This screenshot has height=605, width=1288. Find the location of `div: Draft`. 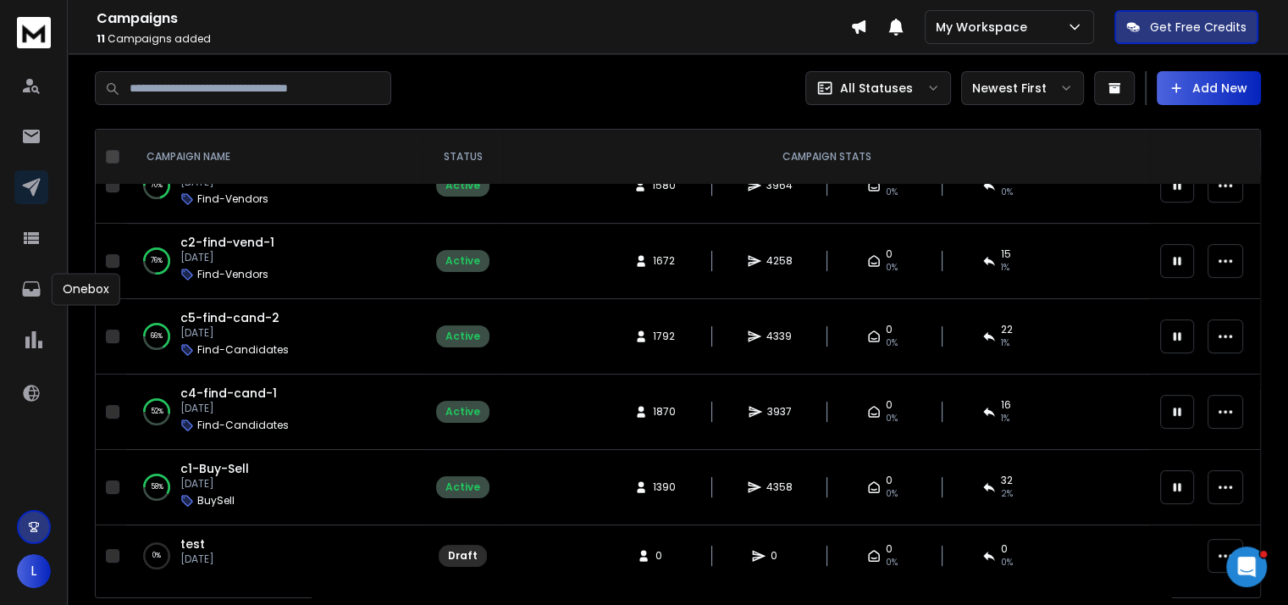

div: Draft is located at coordinates (462, 556).